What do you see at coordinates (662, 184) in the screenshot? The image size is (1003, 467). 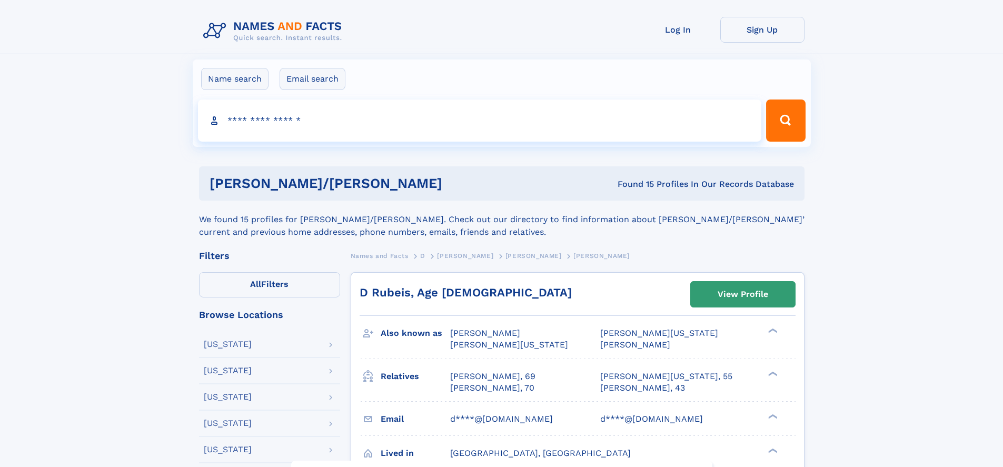 I see `div: Found 15 Profiles In Our Records Database` at bounding box center [662, 184].